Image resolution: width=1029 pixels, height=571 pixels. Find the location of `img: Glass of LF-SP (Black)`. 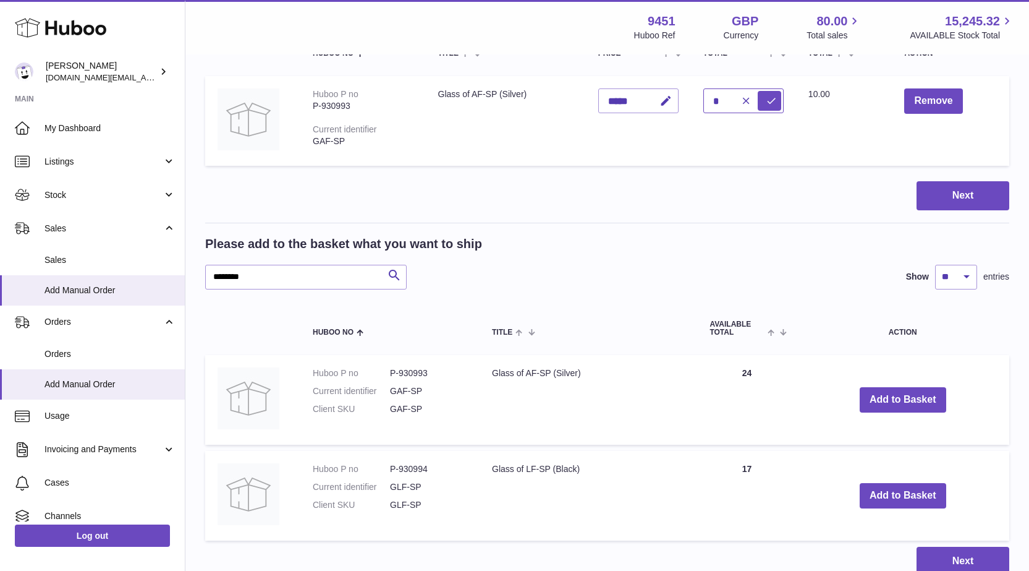

img: Glass of LF-SP (Black) is located at coordinates (249, 494).